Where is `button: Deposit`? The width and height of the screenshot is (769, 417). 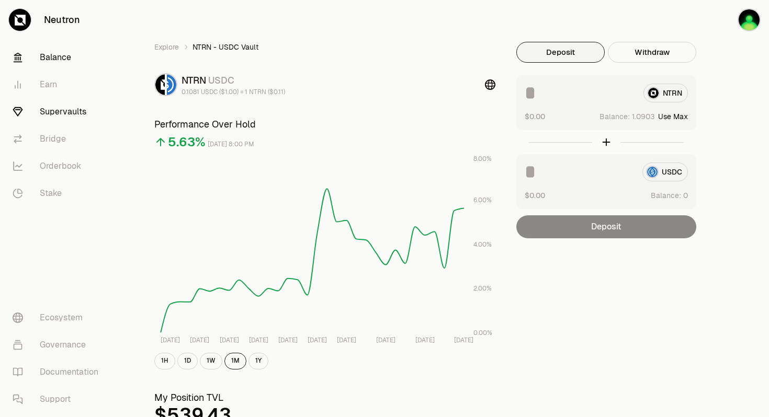
button: Deposit is located at coordinates (560, 52).